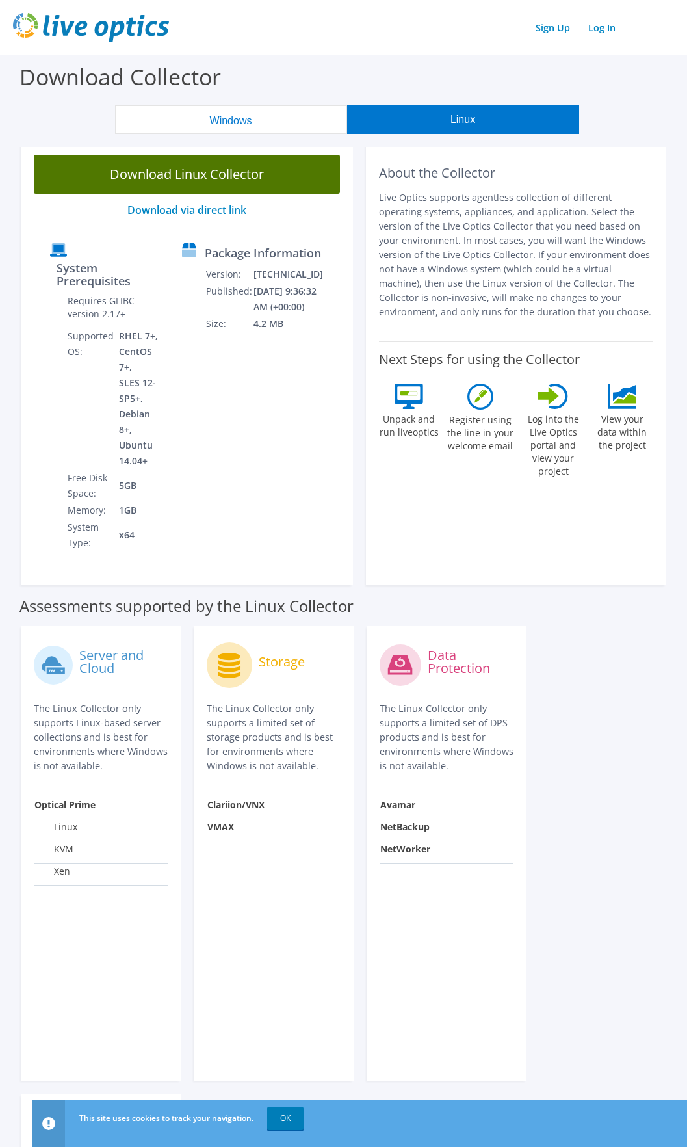  I want to click on img: live_optics_svg.svg, so click(91, 27).